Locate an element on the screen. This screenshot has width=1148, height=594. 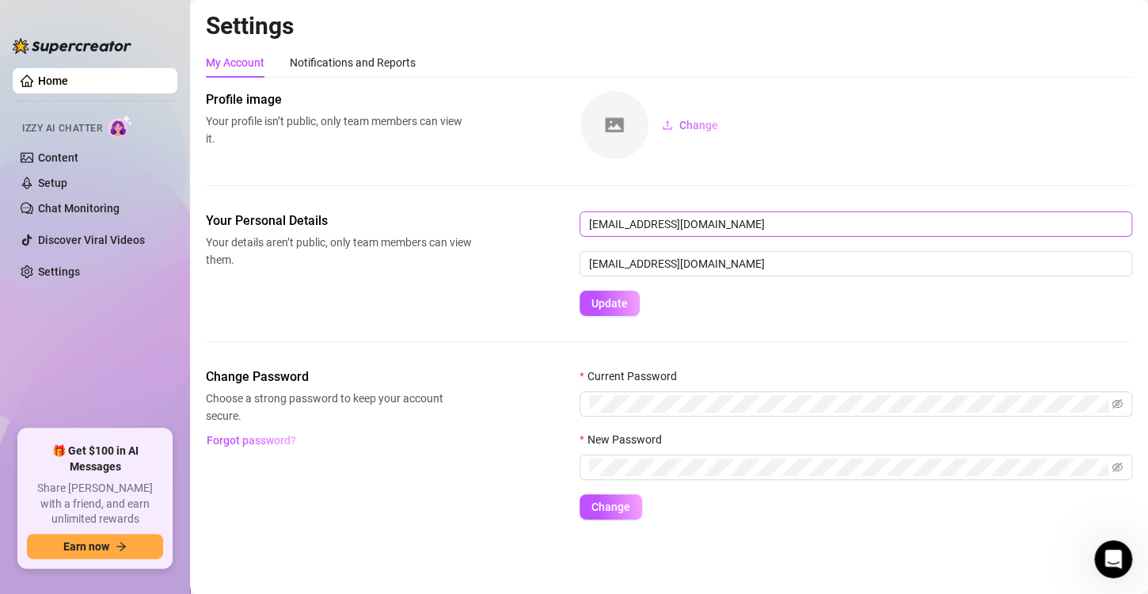
img: AI Chatter is located at coordinates (120, 126).